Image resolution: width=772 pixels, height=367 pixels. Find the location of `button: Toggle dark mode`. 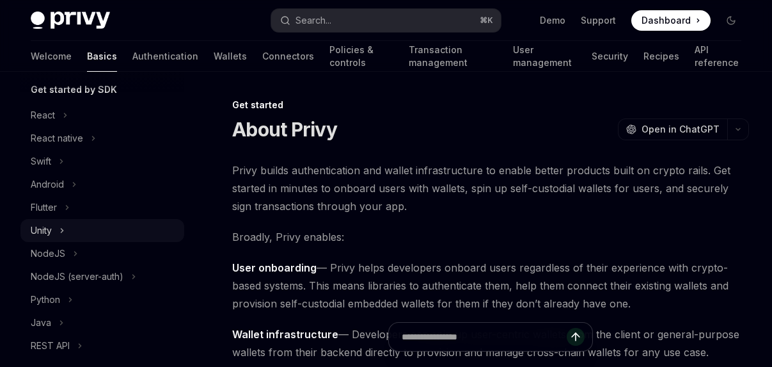

button: Toggle dark mode is located at coordinates (731, 20).